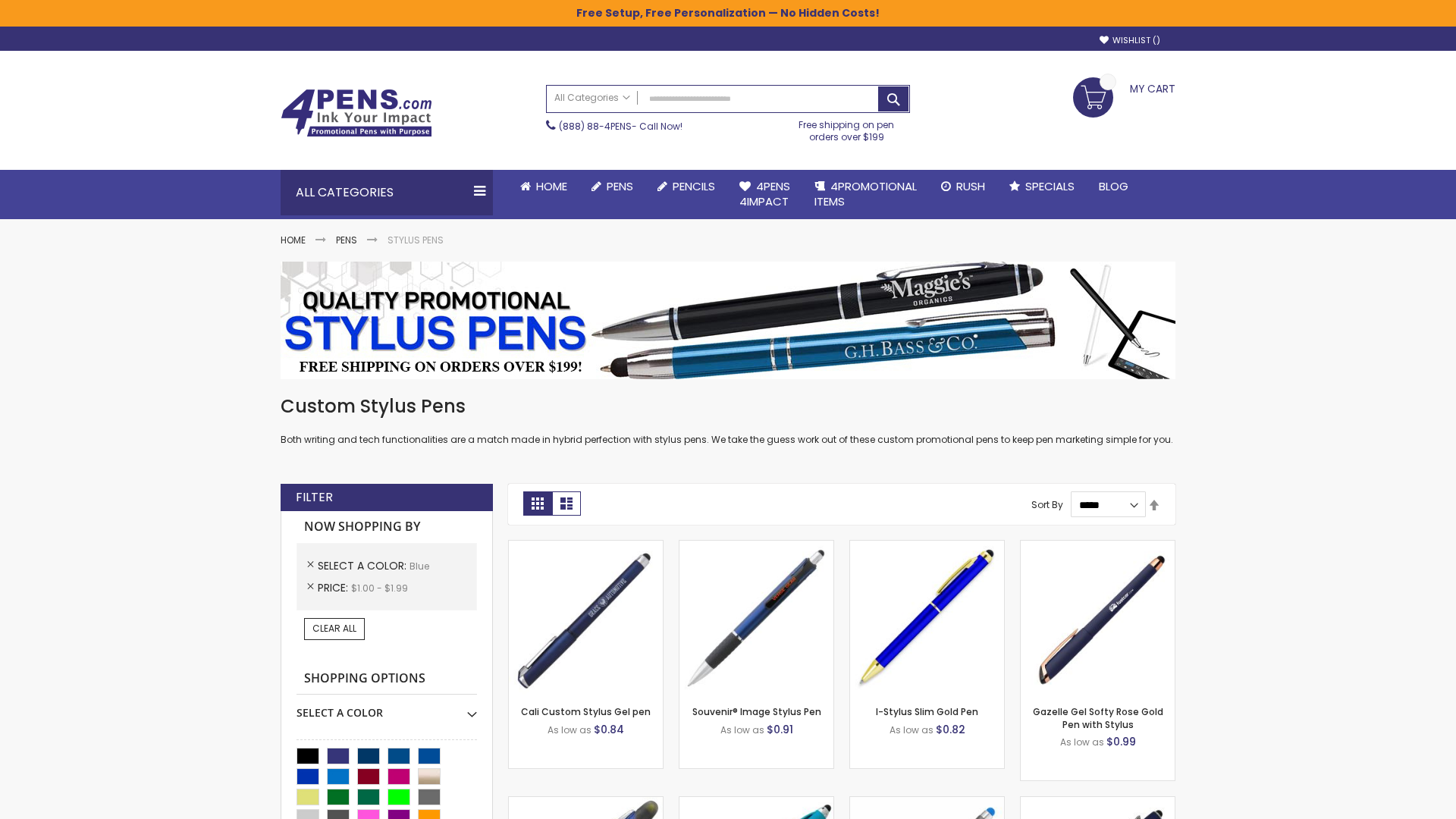 The image size is (1456, 819). Describe the element at coordinates (756, 546) in the screenshot. I see `a: Souvenir® Image Stylus Pen-Blue` at that location.